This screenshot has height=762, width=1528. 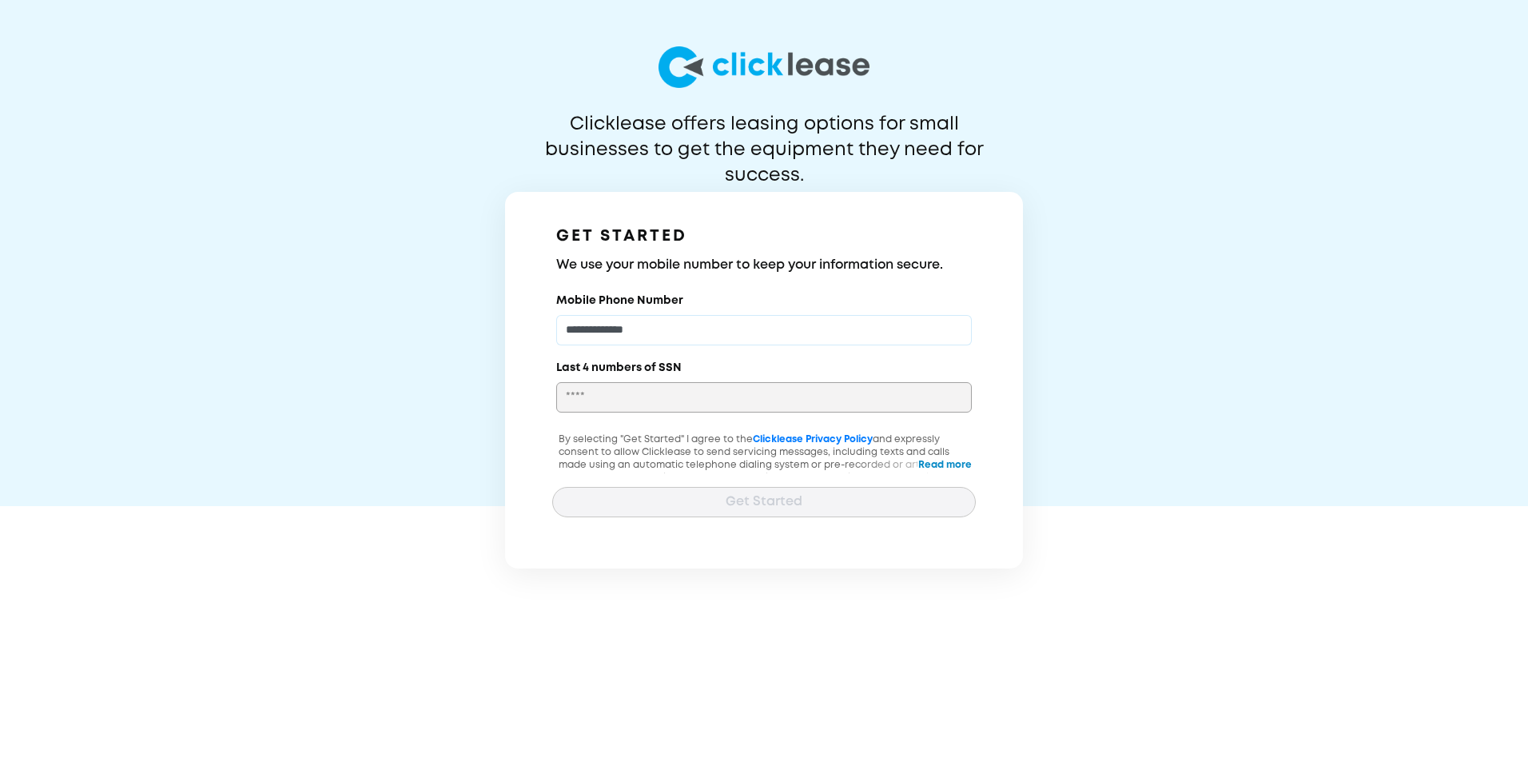 What do you see at coordinates (764, 265) in the screenshot?
I see `h3: We use your mobile number to keep your information secure.` at bounding box center [764, 265].